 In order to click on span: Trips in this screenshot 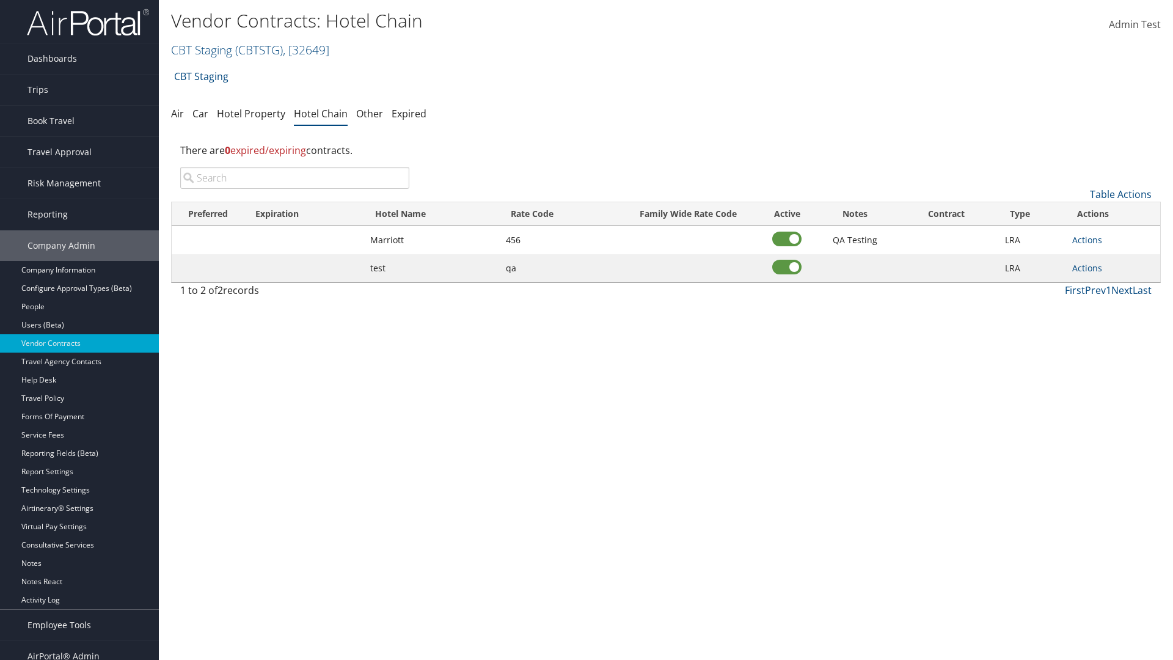, I will do `click(38, 90)`.